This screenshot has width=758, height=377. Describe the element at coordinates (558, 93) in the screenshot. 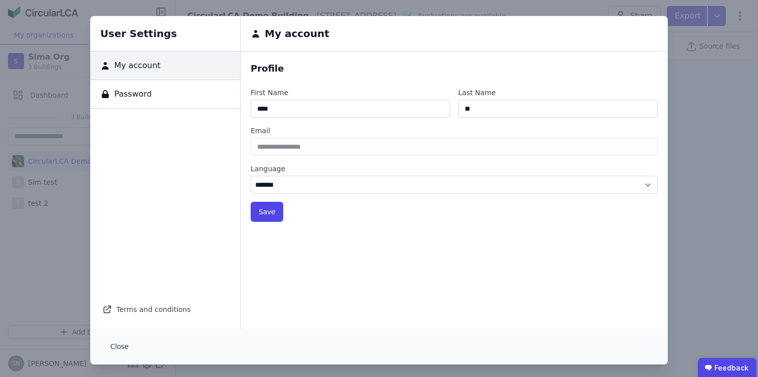

I see `label: Last Name` at that location.